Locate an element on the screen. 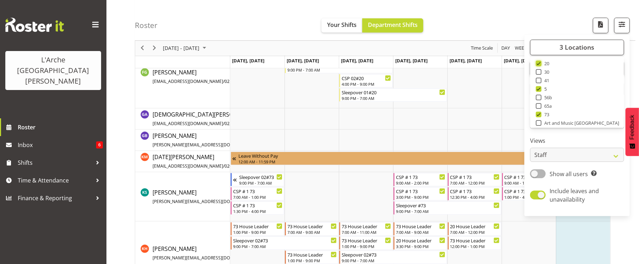 The width and height of the screenshot is (639, 264). span: Roster is located at coordinates (60, 127).